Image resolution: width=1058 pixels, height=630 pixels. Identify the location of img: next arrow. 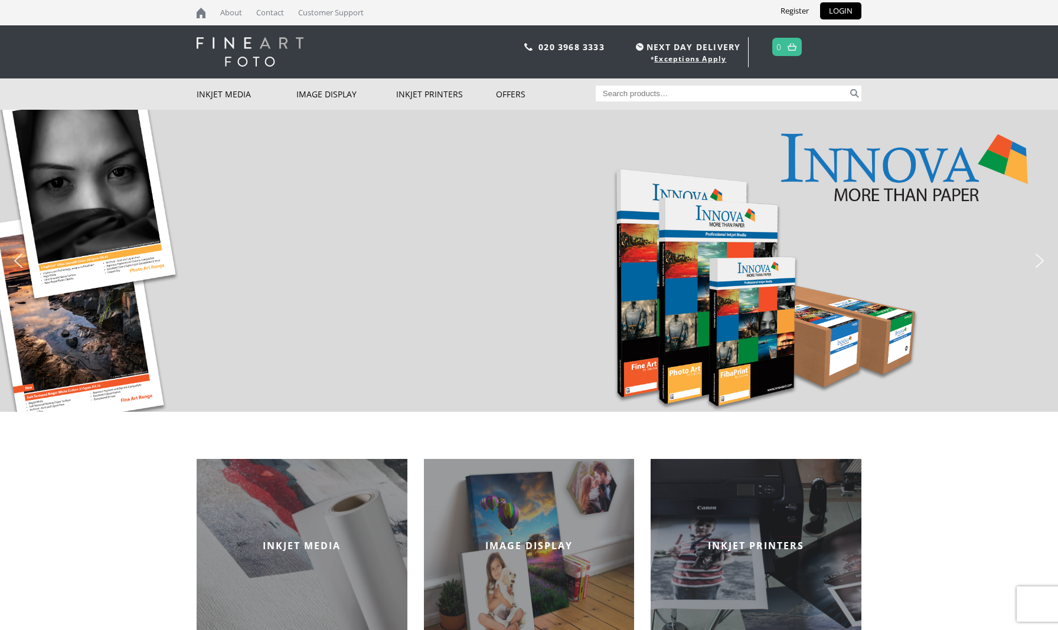
(1039, 261).